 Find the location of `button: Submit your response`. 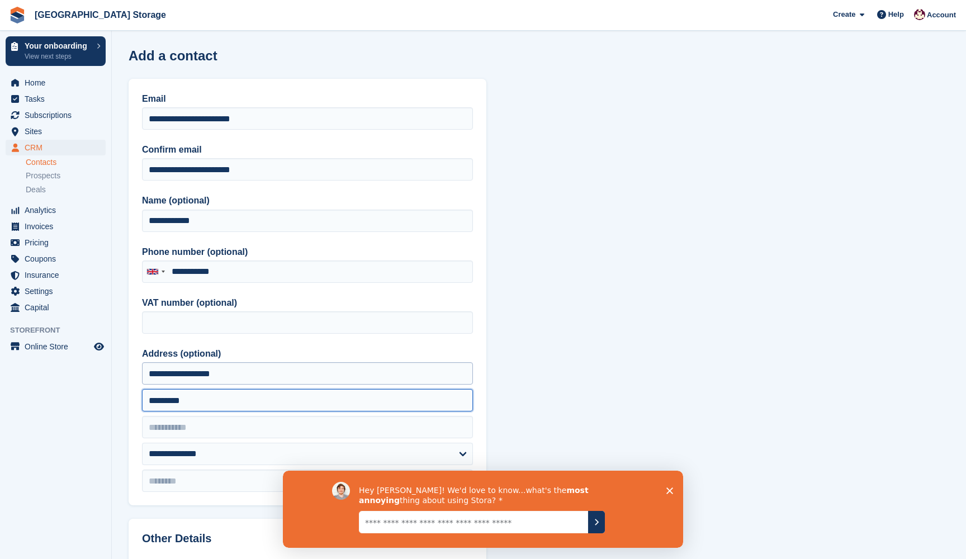

button: Submit your response is located at coordinates (314, 51).